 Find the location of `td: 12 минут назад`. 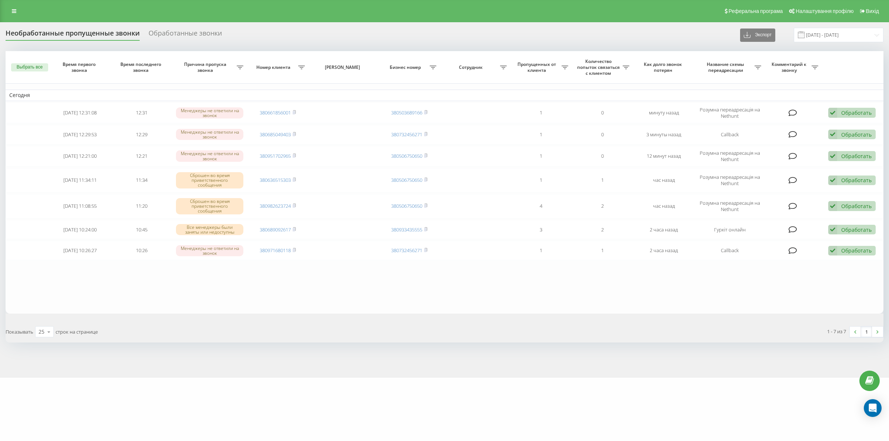

td: 12 минут назад is located at coordinates (664, 156).